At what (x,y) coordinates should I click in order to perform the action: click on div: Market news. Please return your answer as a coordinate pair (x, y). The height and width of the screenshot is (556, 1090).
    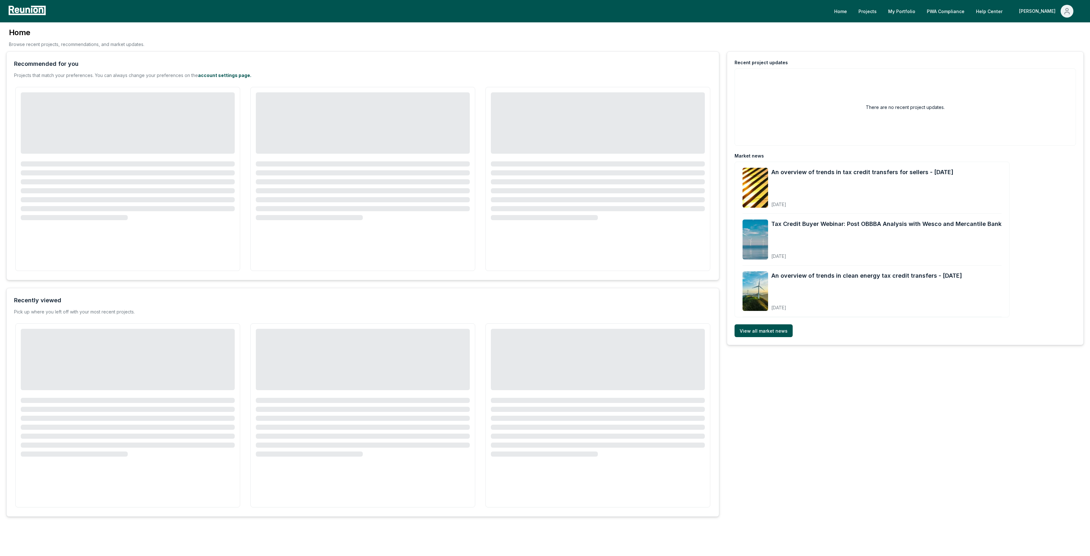
    Looking at the image, I should click on (749, 156).